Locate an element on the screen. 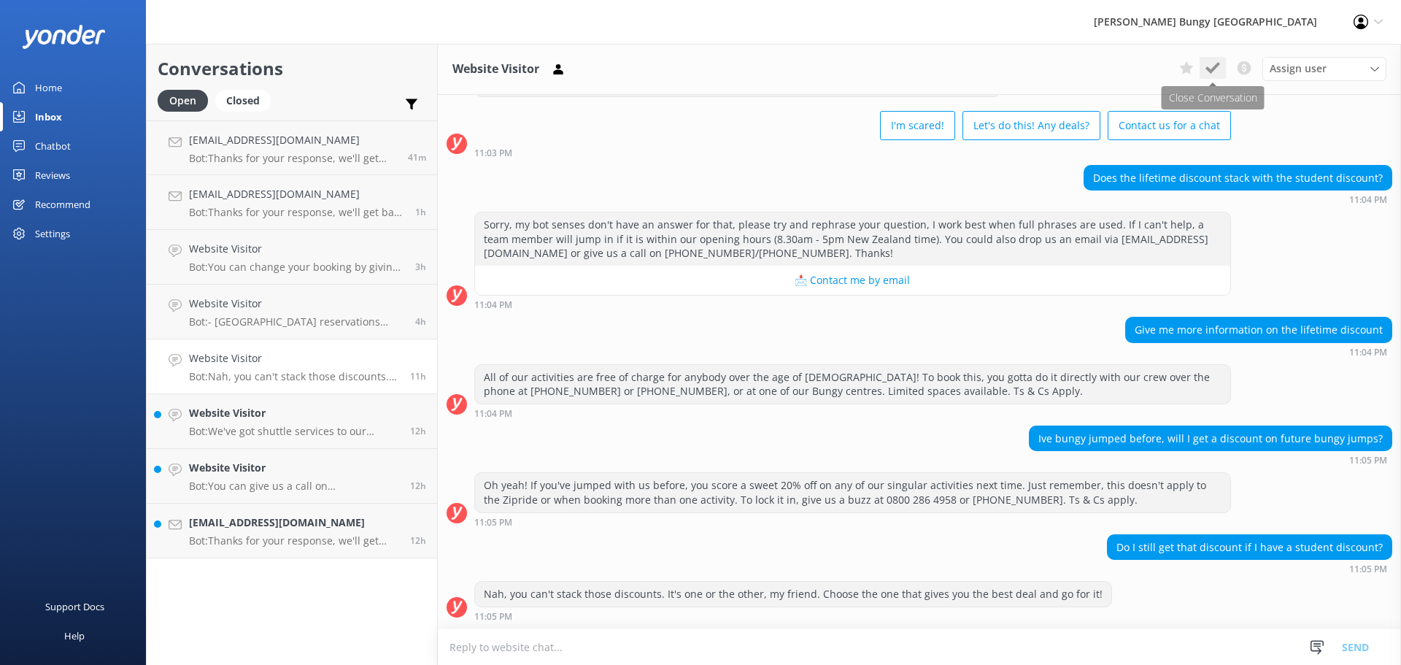 The width and height of the screenshot is (1401, 665). h2: Conversations is located at coordinates (292, 69).